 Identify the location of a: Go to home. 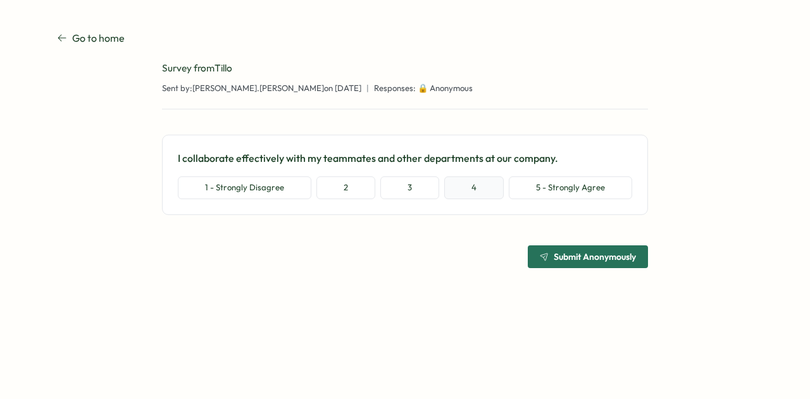
(90, 38).